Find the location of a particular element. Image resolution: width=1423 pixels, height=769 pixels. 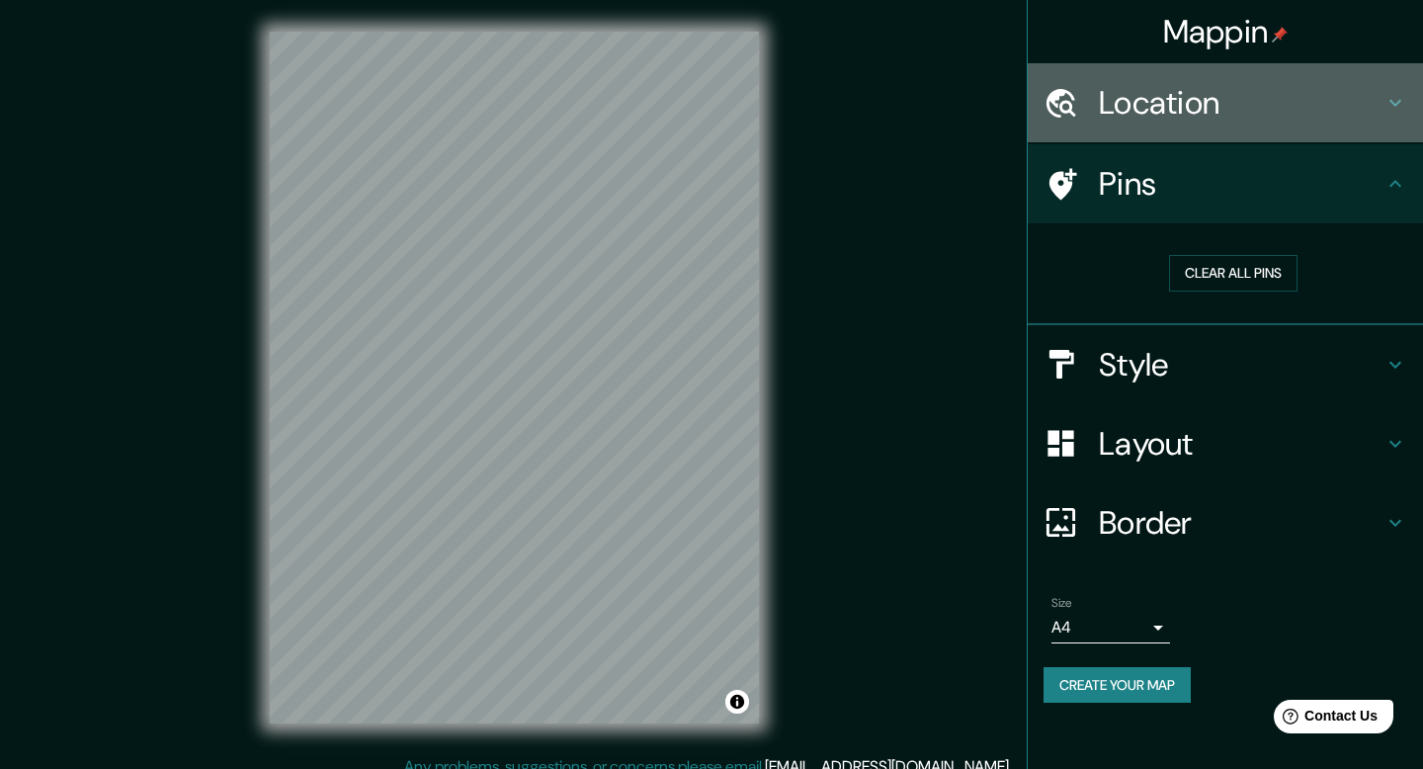

h4: Layout is located at coordinates (1241, 444).